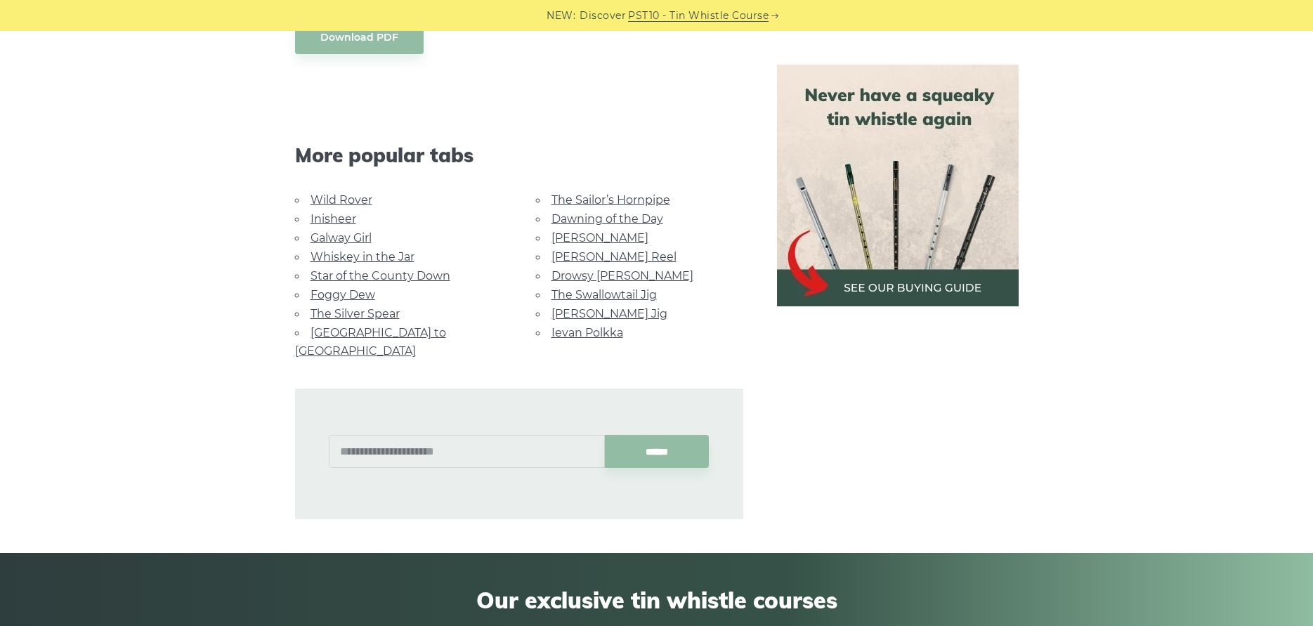 The width and height of the screenshot is (1313, 626). What do you see at coordinates (355, 313) in the screenshot?
I see `a: The Silver Spear` at bounding box center [355, 313].